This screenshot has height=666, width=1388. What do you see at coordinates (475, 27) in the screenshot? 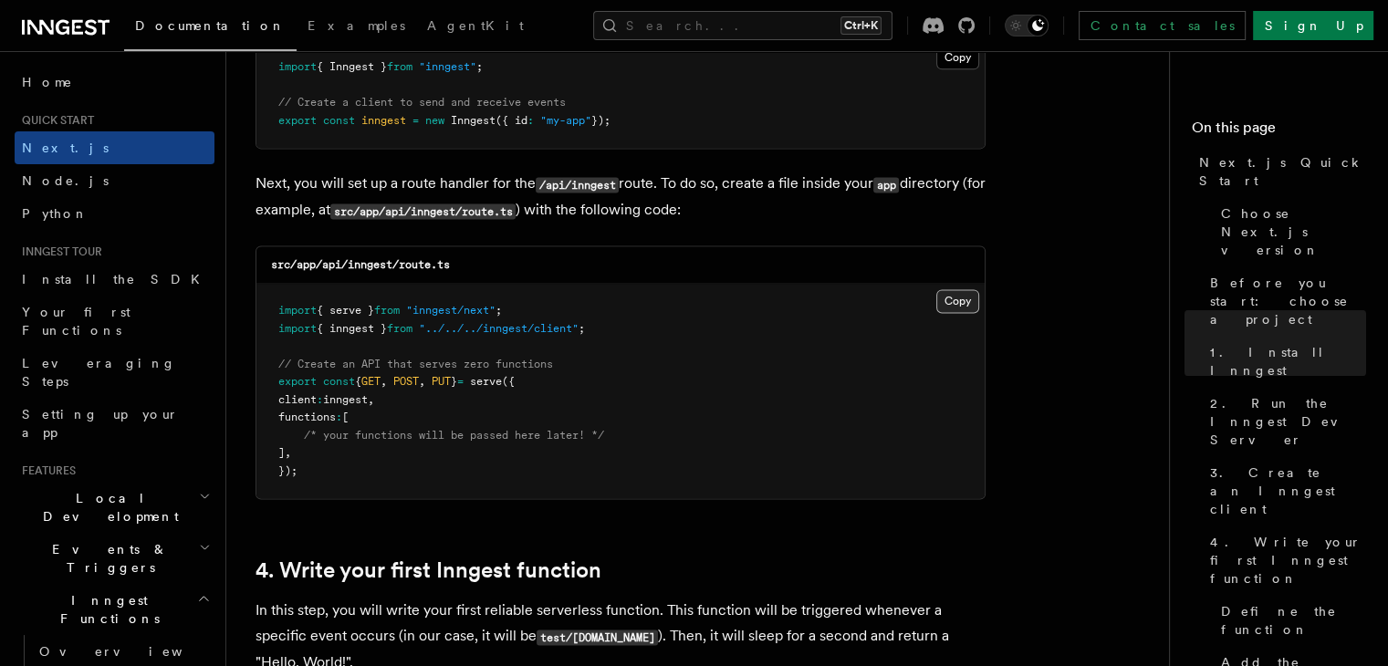
I see `a: AgentKit` at bounding box center [475, 27].